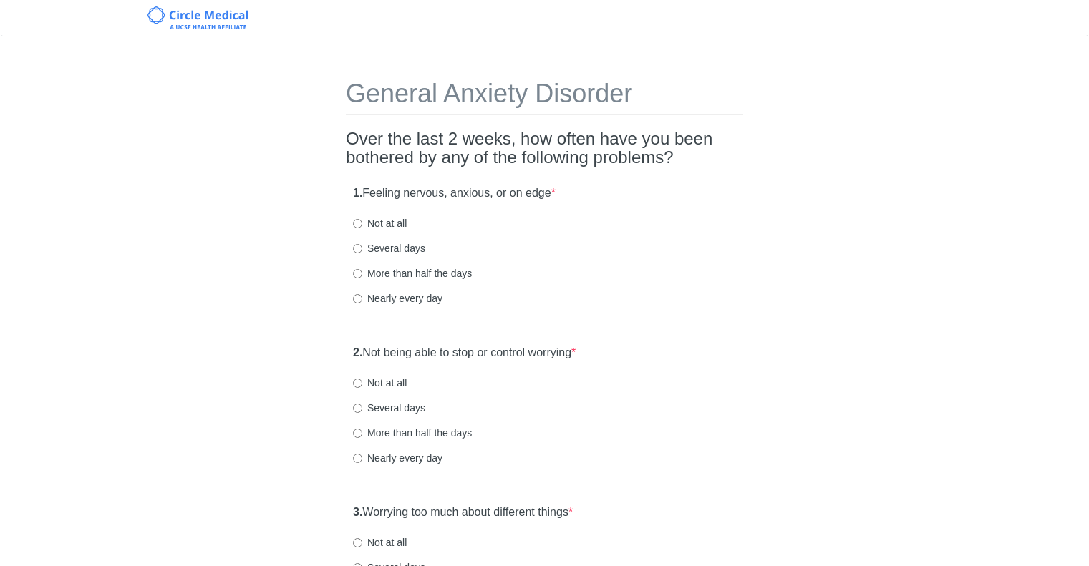 The image size is (1089, 566). Describe the element at coordinates (544, 97) in the screenshot. I see `h1: General Anxiety Disorder` at that location.